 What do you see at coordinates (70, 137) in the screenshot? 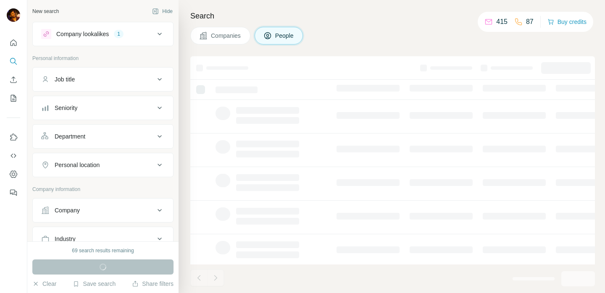
I see `div: Department` at bounding box center [70, 137].